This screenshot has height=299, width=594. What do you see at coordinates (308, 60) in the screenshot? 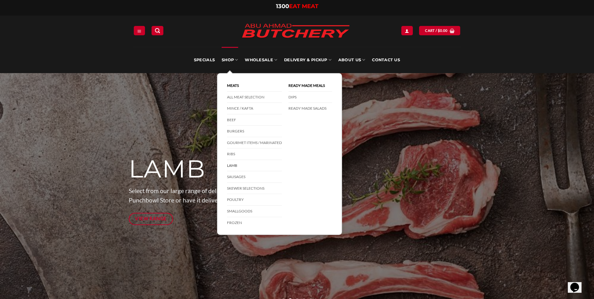
I see `a: Delivery & Pickup` at bounding box center [308, 60].